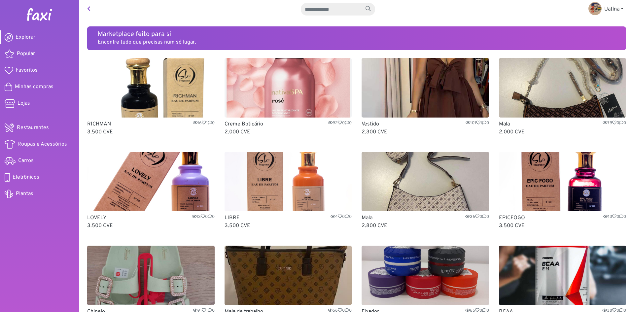 The height and width of the screenshot is (312, 634). What do you see at coordinates (25, 37) in the screenshot?
I see `span: Explorar` at bounding box center [25, 37].